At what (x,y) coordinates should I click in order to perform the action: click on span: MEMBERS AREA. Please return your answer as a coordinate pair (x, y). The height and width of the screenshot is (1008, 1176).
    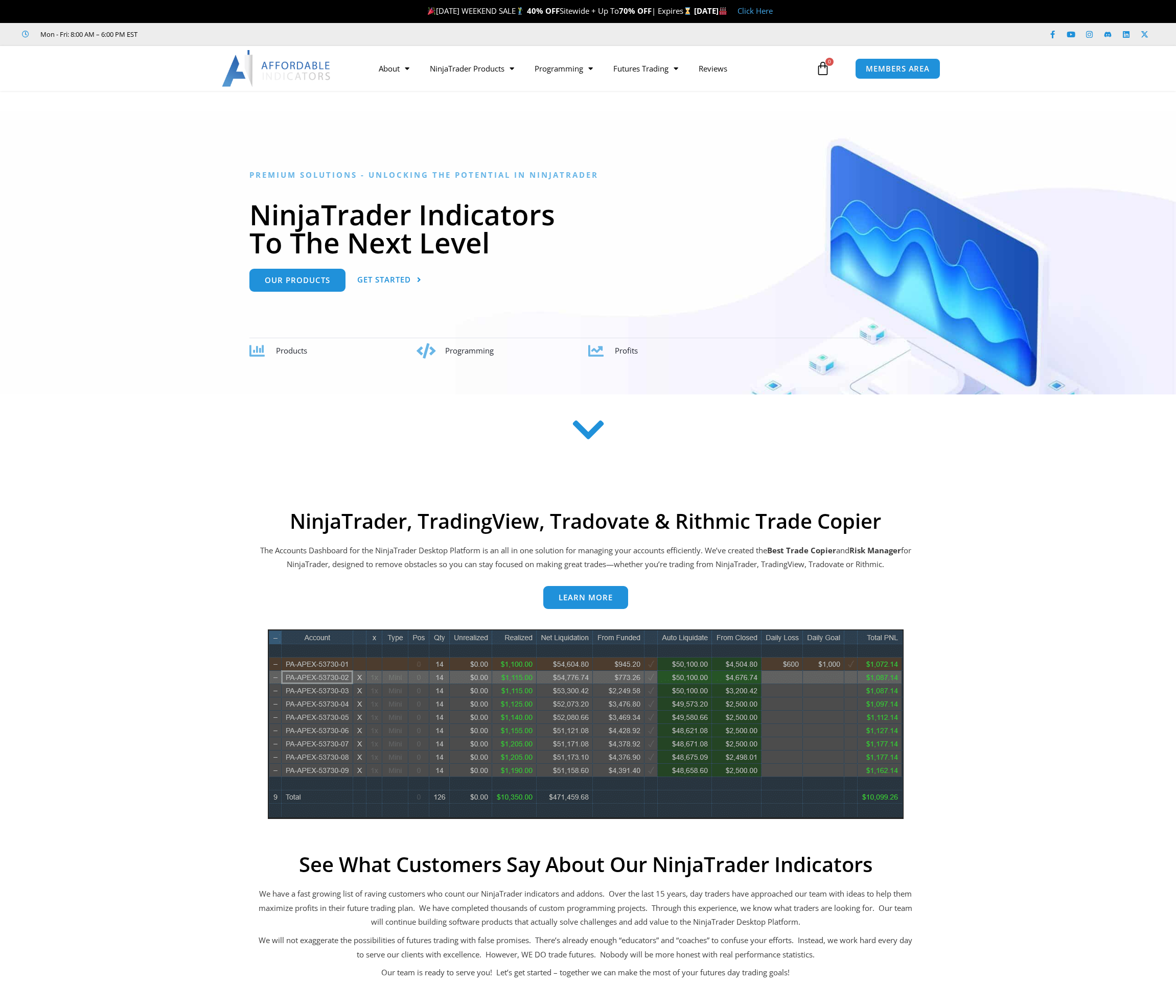
    Looking at the image, I should click on (897, 68).